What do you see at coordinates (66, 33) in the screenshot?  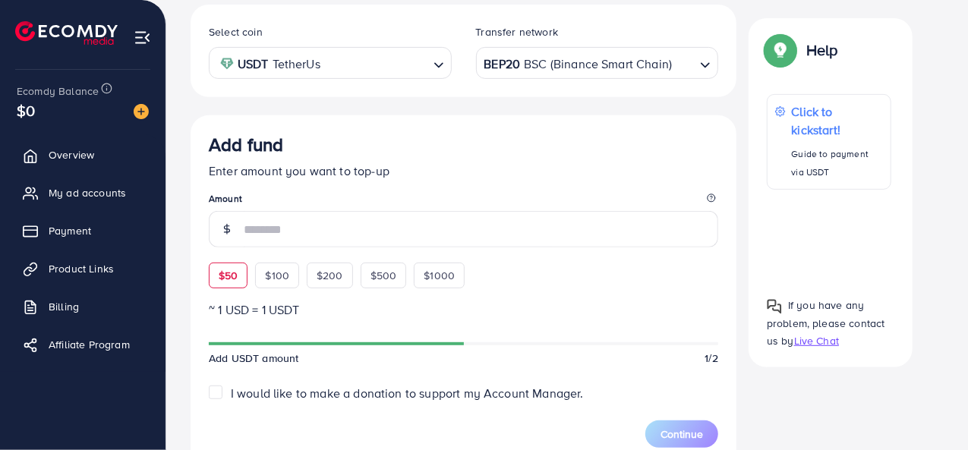 I see `img: logo` at bounding box center [66, 33].